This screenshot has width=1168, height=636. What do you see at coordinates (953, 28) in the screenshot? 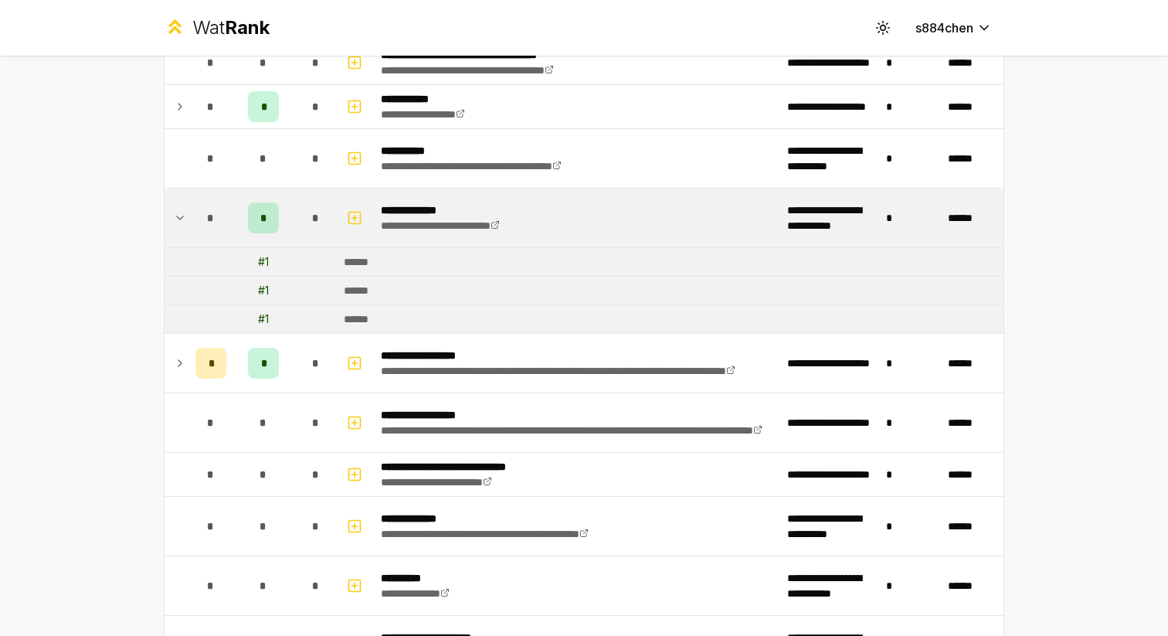
I see `button: s884chen` at bounding box center [953, 28].